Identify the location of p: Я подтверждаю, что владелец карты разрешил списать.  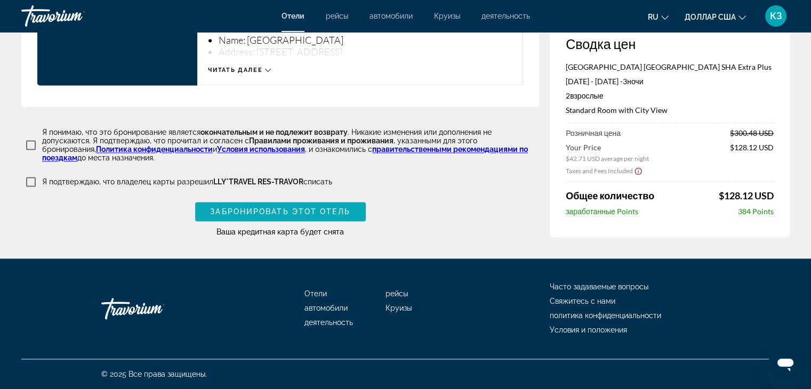
(187, 182).